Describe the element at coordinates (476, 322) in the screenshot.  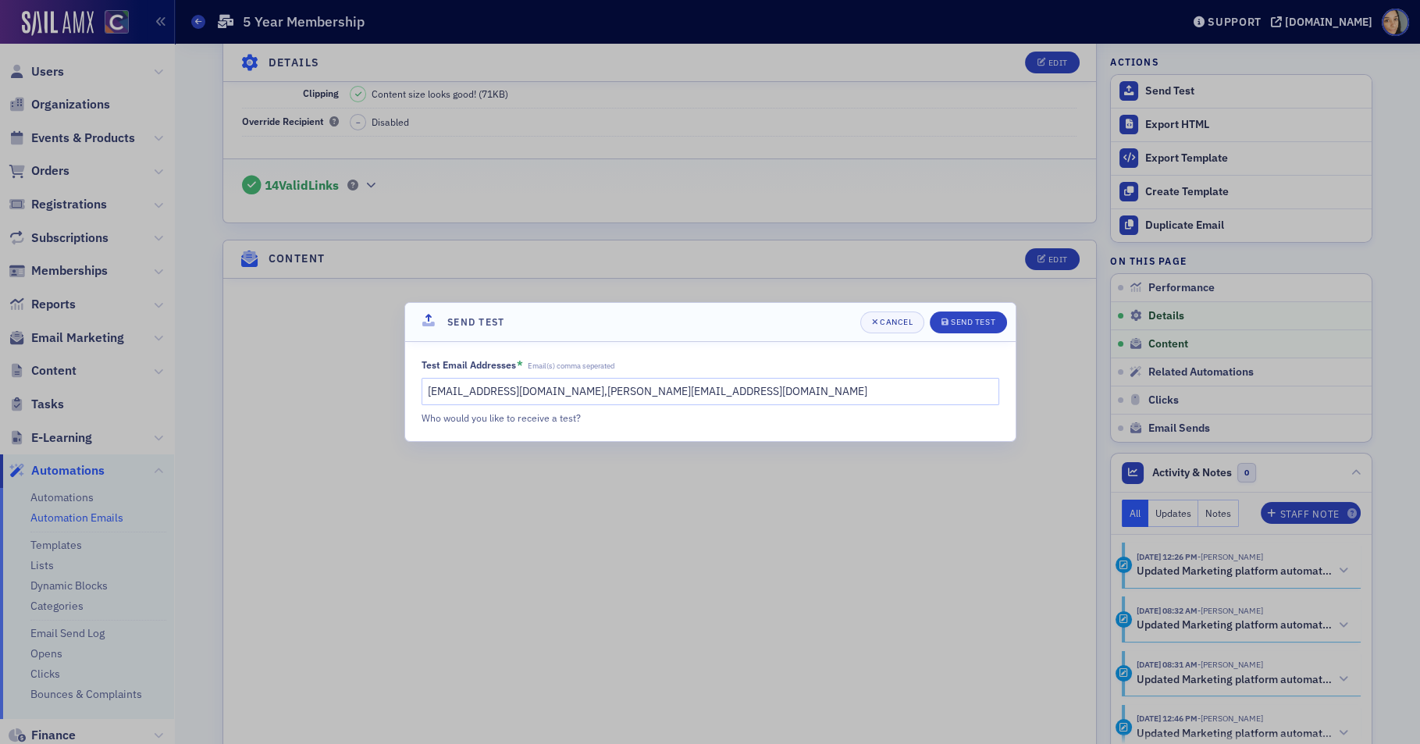
I see `h4: Send Test` at that location.